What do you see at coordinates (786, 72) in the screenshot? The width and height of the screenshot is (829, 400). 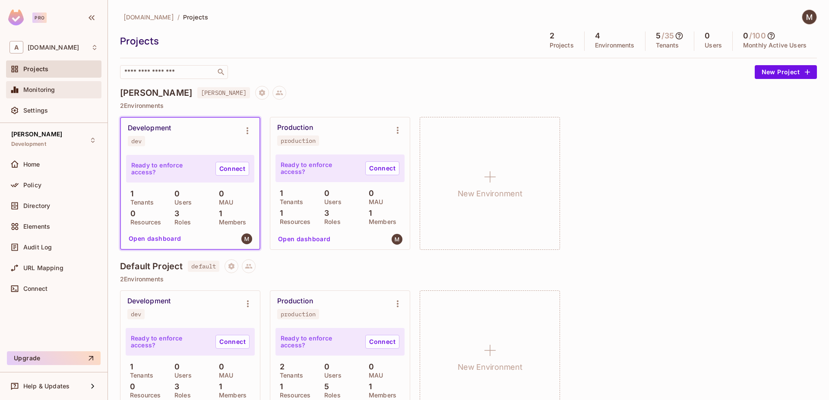 I see `button: New Project` at bounding box center [786, 72].